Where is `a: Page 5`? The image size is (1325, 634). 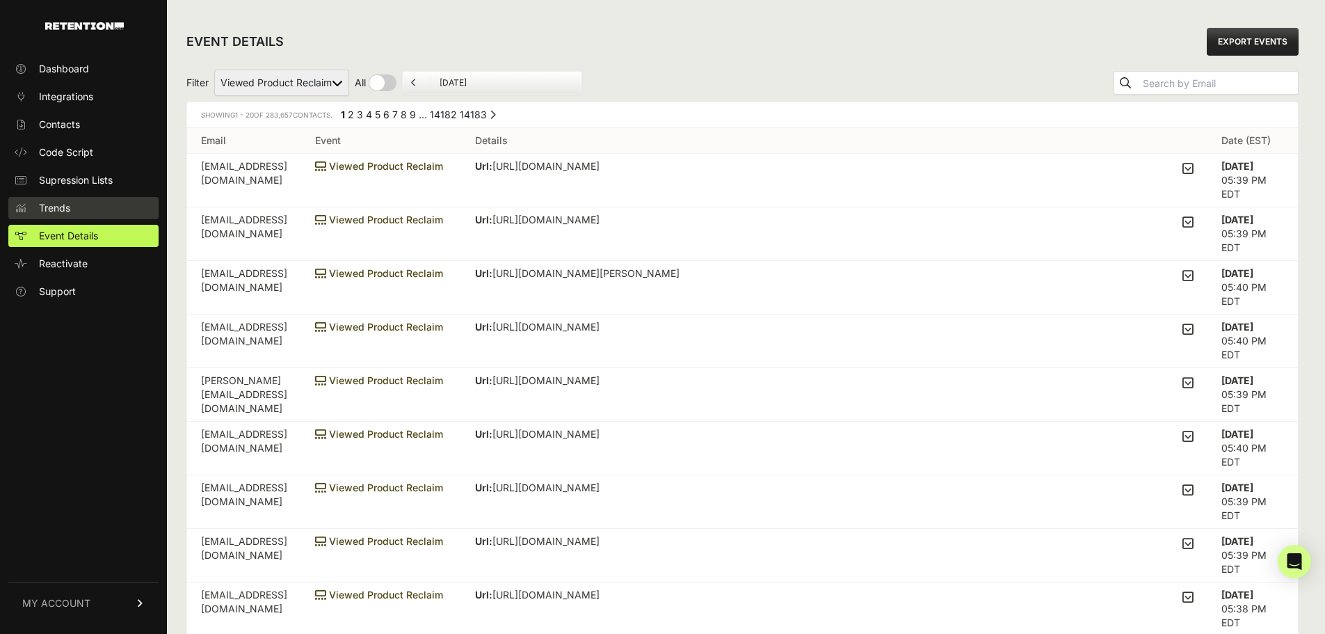 a: Page 5 is located at coordinates (378, 114).